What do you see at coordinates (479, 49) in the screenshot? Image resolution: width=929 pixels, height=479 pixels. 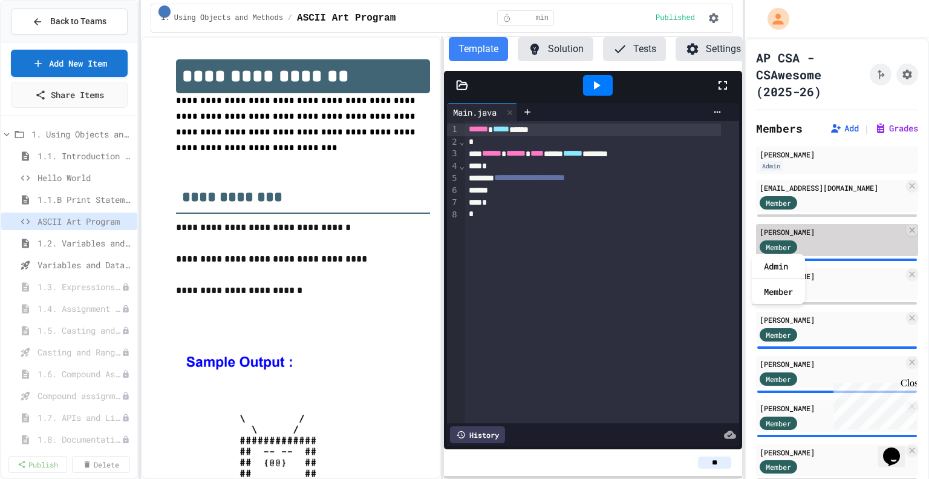 I see `button: Template` at bounding box center [479, 49].